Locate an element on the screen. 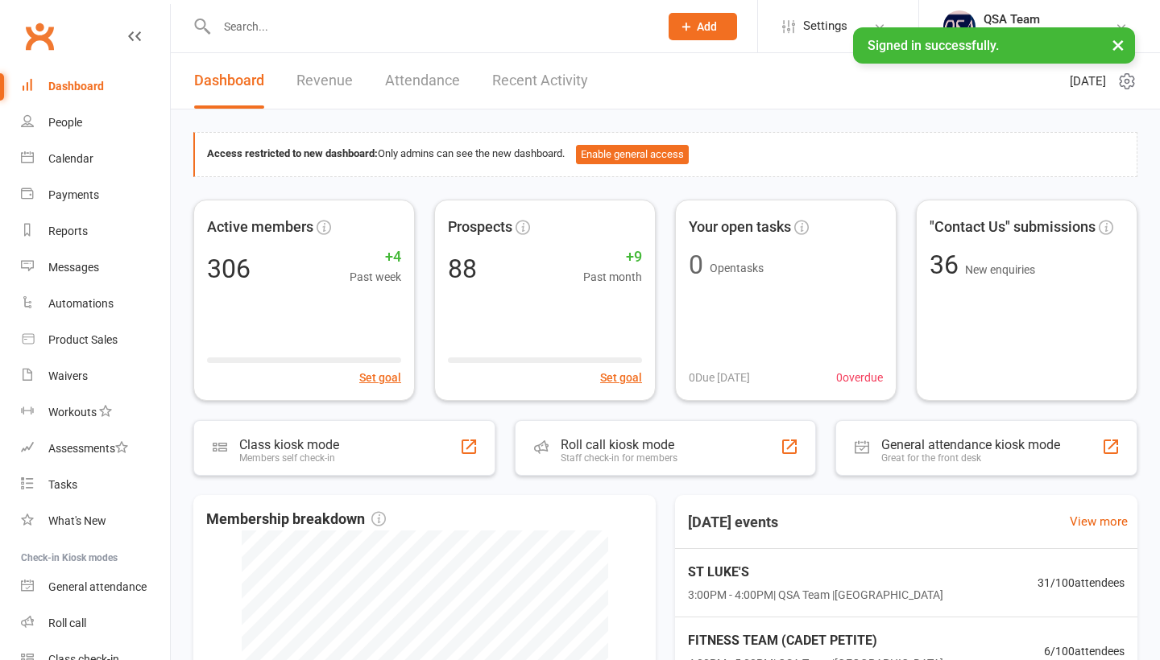  div: Payments is located at coordinates (73, 195).